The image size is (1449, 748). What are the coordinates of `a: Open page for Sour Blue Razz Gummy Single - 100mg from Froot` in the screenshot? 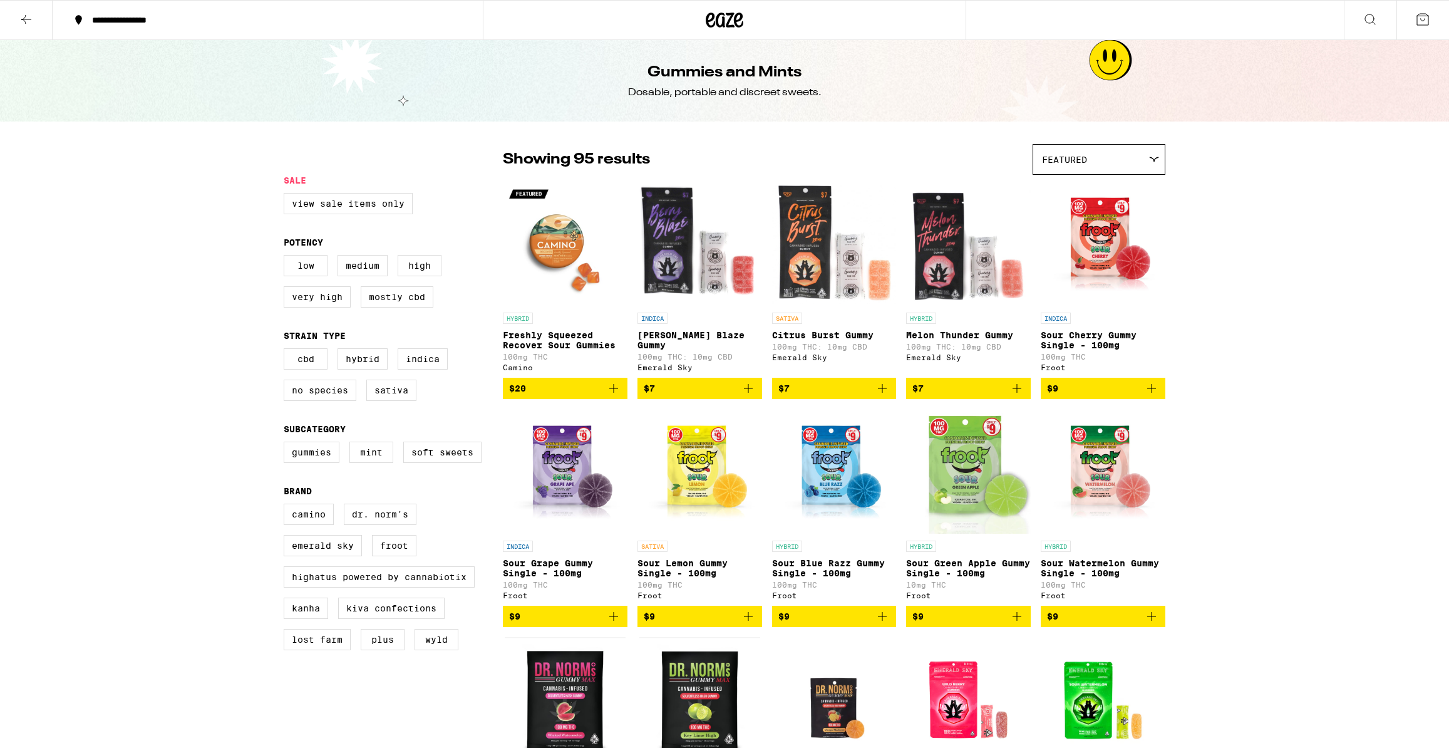 It's located at (834, 507).